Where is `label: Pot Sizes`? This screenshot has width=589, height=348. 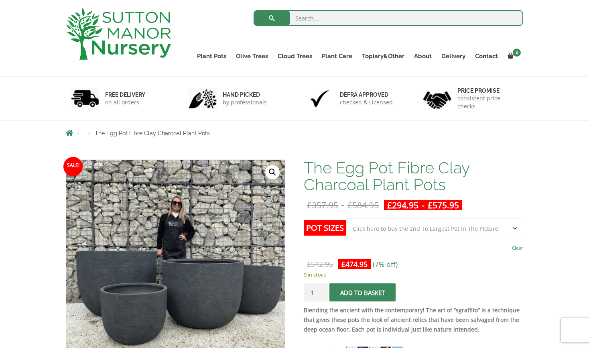
label: Pot Sizes is located at coordinates (325, 227).